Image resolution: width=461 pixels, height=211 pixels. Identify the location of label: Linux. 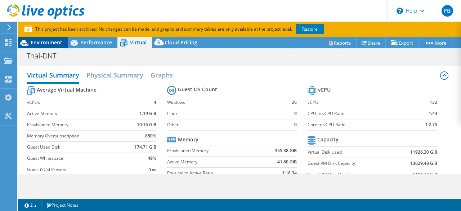
(226, 113).